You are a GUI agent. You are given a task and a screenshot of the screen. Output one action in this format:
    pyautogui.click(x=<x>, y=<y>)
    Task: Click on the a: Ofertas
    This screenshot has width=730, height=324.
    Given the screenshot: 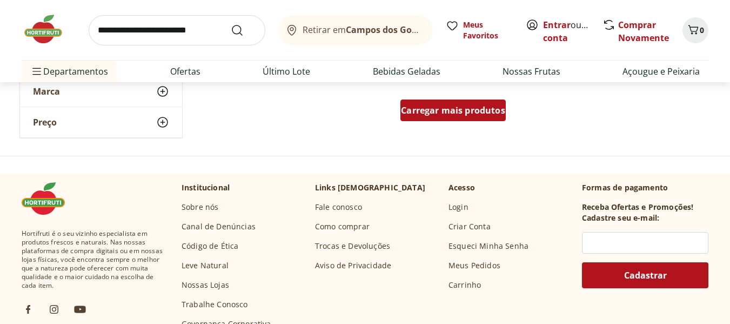 What is the action you would take?
    pyautogui.click(x=185, y=71)
    